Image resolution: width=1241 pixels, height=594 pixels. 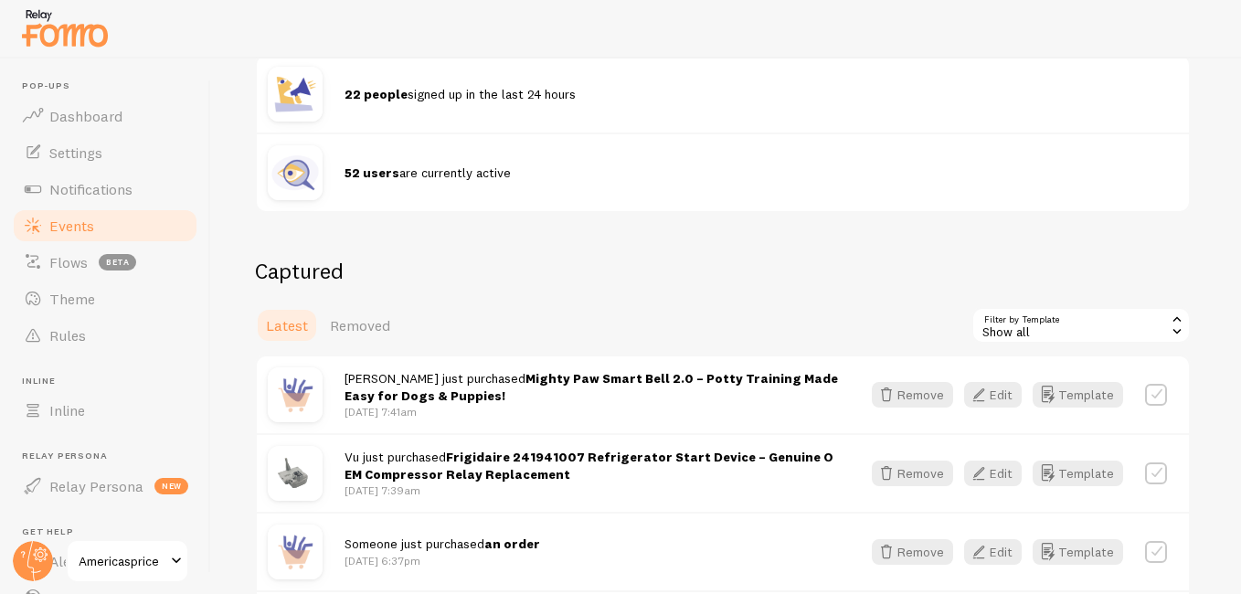 I want to click on strong: 52 users, so click(x=372, y=173).